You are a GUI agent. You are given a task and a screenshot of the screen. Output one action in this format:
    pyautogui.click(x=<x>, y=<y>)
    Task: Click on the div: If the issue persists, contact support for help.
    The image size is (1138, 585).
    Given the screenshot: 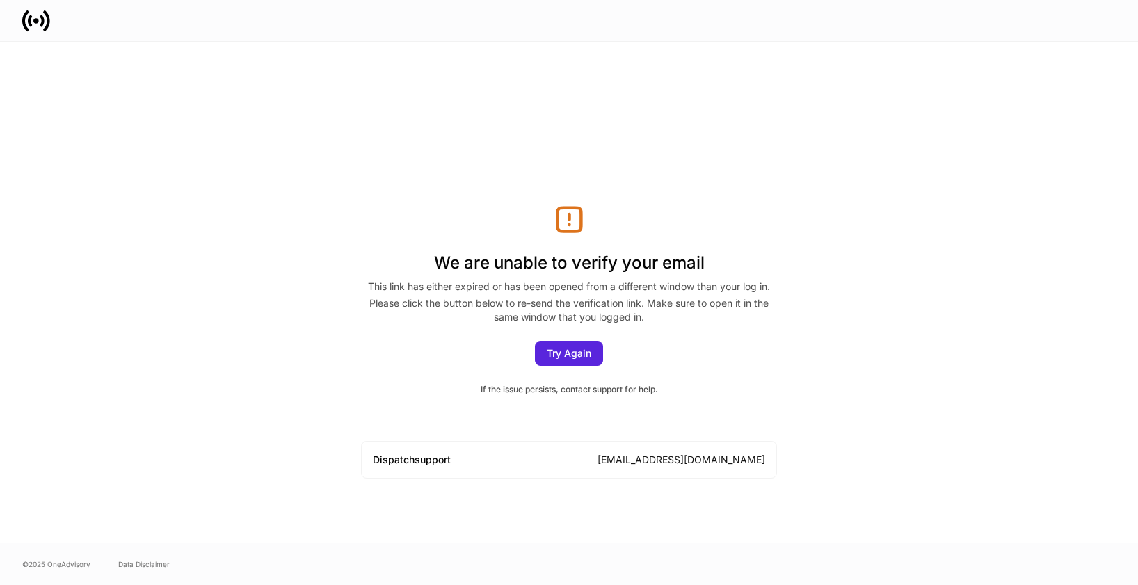 What is the action you would take?
    pyautogui.click(x=569, y=389)
    